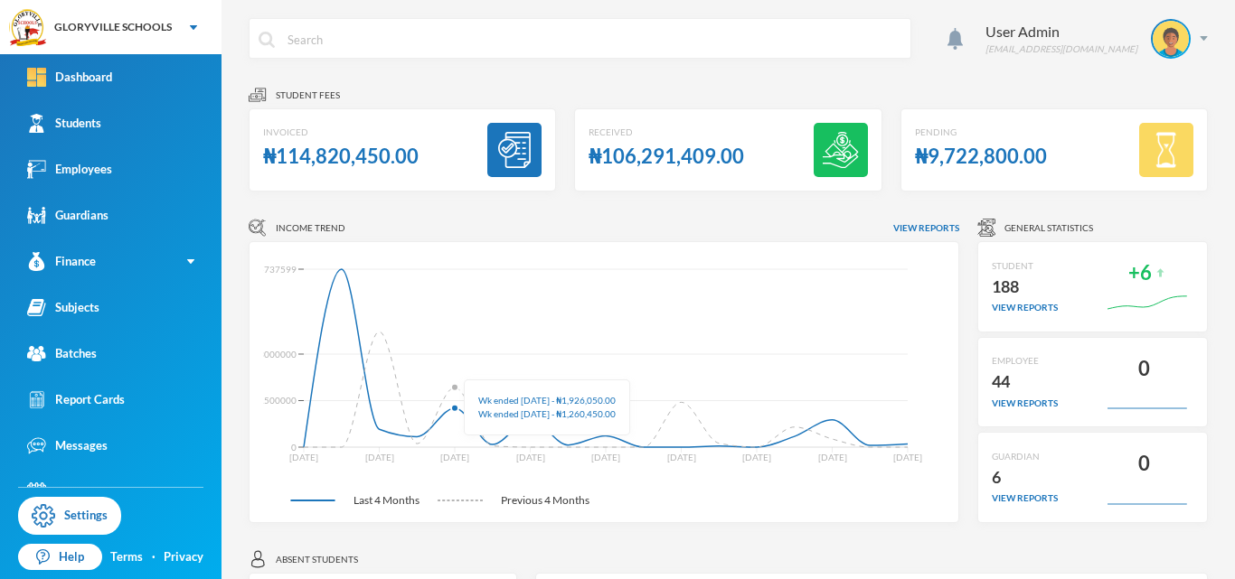 The image size is (1235, 579). What do you see at coordinates (1054, 150) in the screenshot?
I see `a: Pending₦9,722,800.00` at bounding box center [1054, 150].